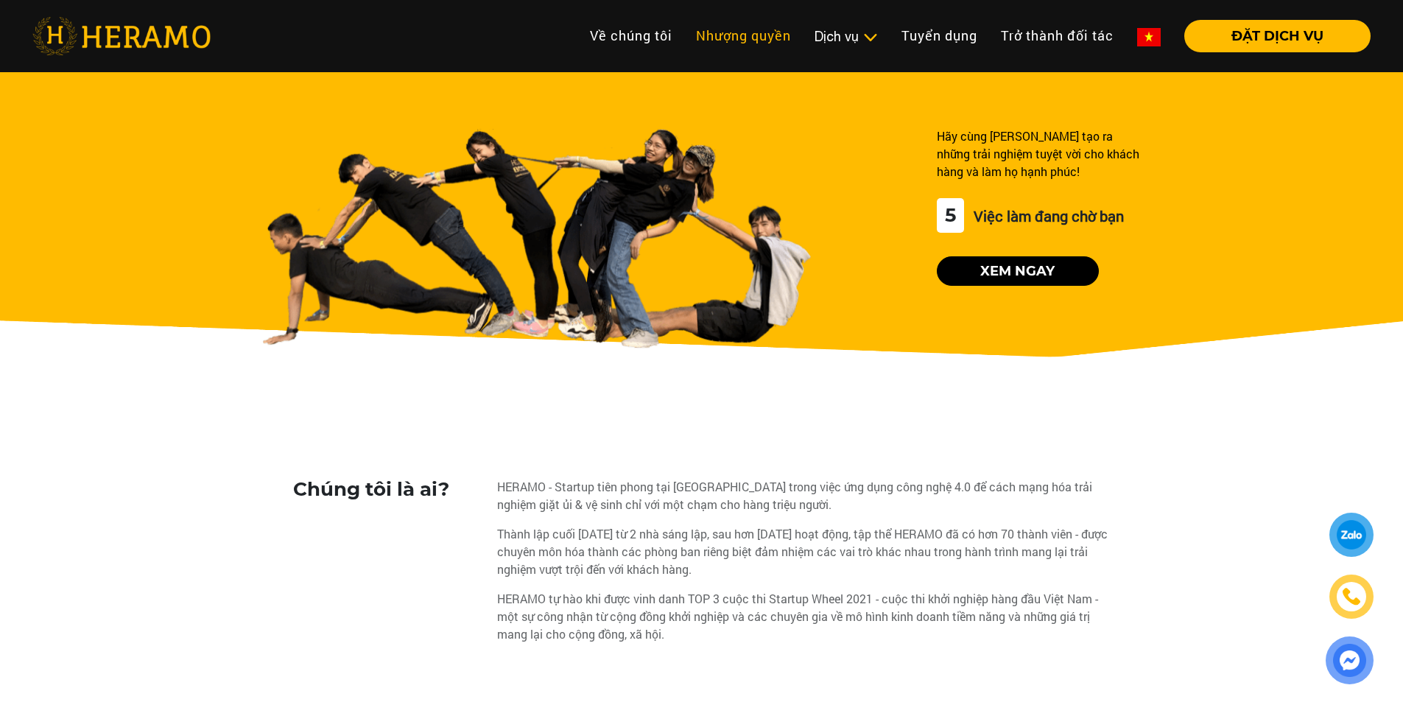 The height and width of the screenshot is (702, 1403). What do you see at coordinates (1351, 596) in the screenshot?
I see `a: phone-icon` at bounding box center [1351, 596].